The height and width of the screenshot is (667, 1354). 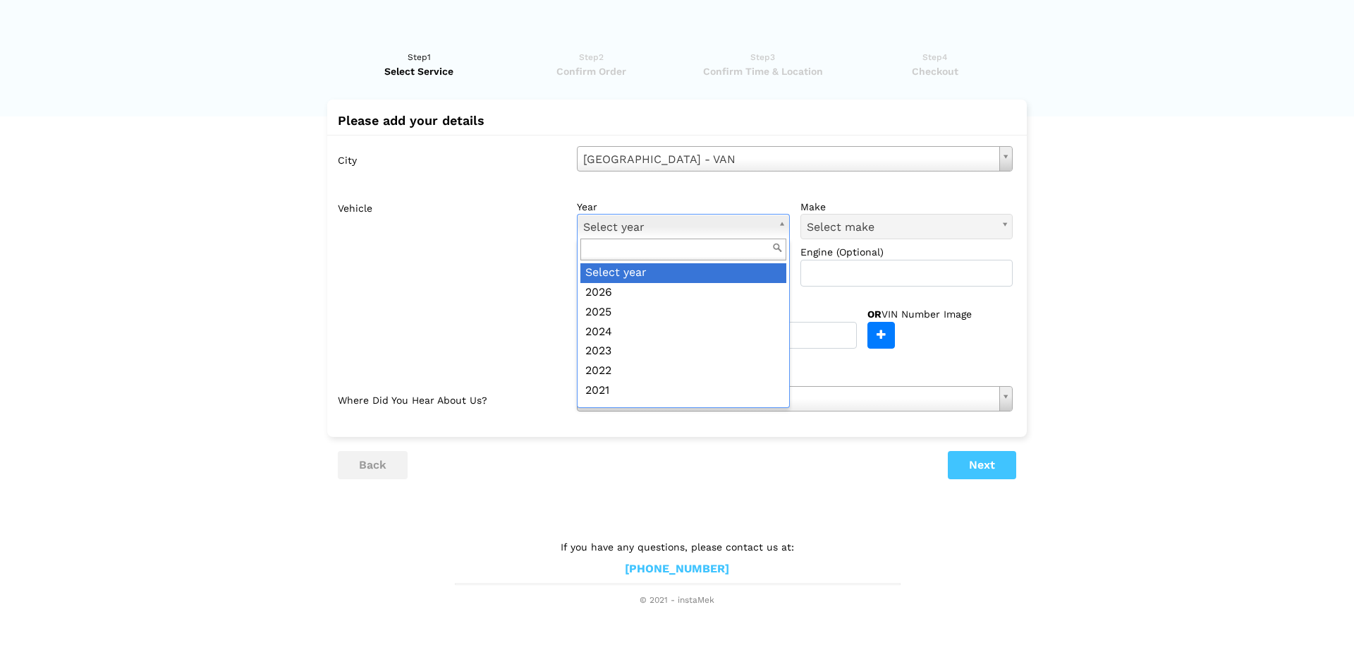 I want to click on div: 2023, so click(x=683, y=351).